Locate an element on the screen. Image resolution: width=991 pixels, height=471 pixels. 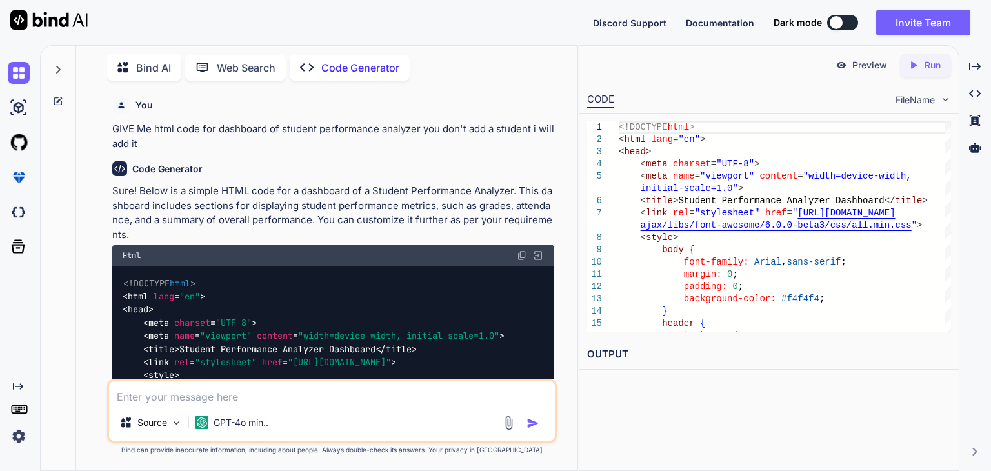
span: "en" is located at coordinates (190, 296).